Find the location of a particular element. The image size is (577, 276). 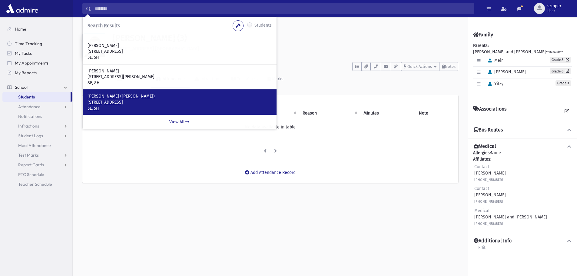

th: Note is located at coordinates (434, 113).